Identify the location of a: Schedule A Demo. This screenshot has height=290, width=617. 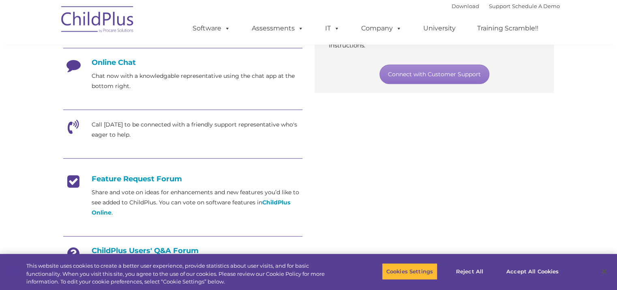
(536, 6).